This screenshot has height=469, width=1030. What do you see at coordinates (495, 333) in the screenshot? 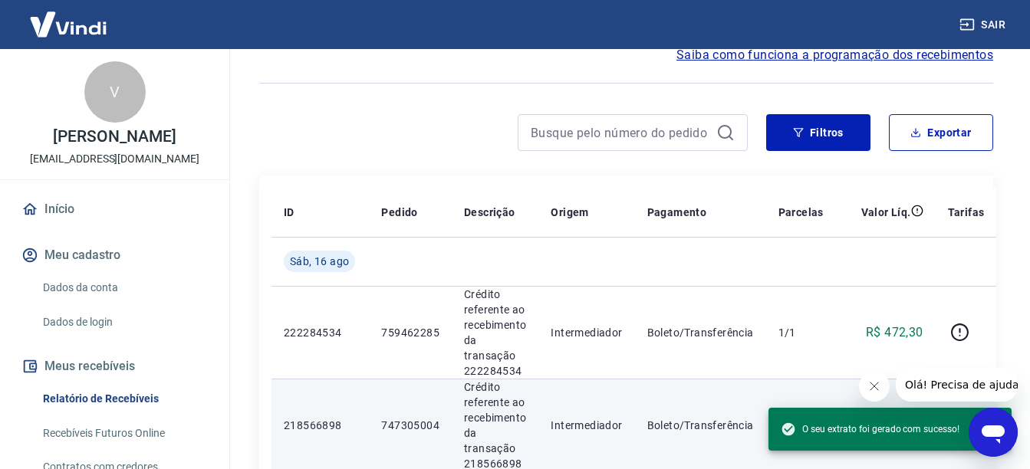
I see `p: Crédito referente ao recebimento da transação 222284534` at bounding box center [495, 333].